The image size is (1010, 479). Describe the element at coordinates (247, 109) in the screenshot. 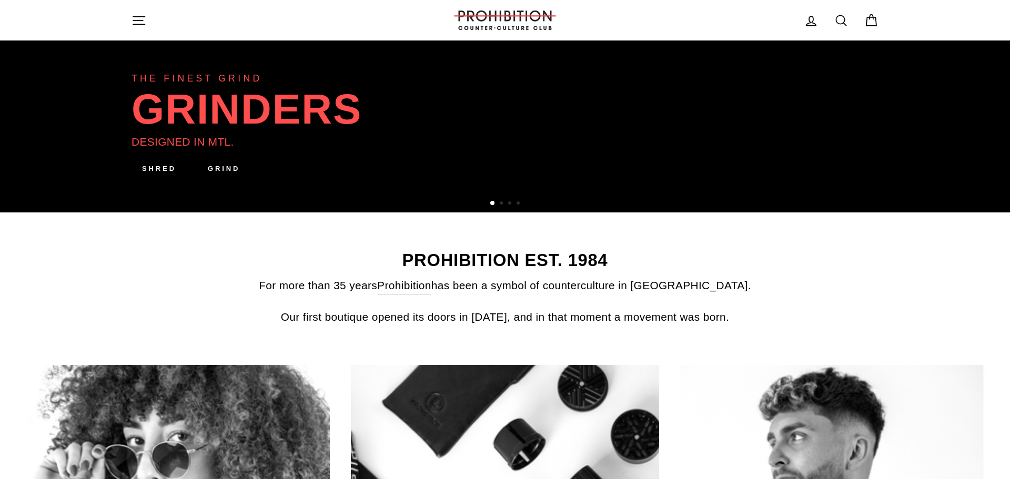

I see `div: GRINDERS` at that location.